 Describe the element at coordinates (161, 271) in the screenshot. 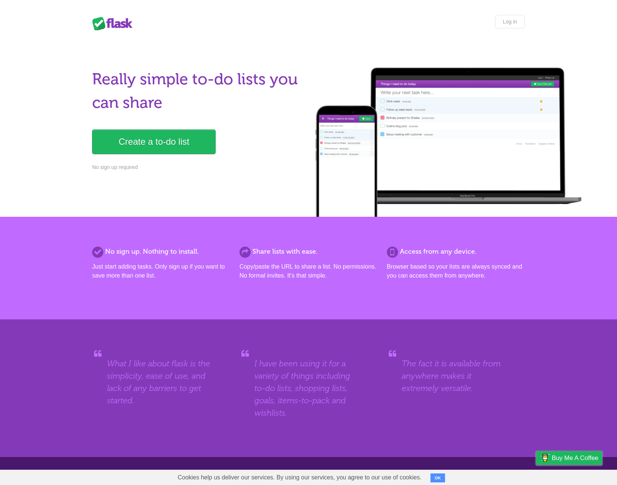

I see `p: Just start adding tasks. Only sign up if you want to save more than one list.` at that location.